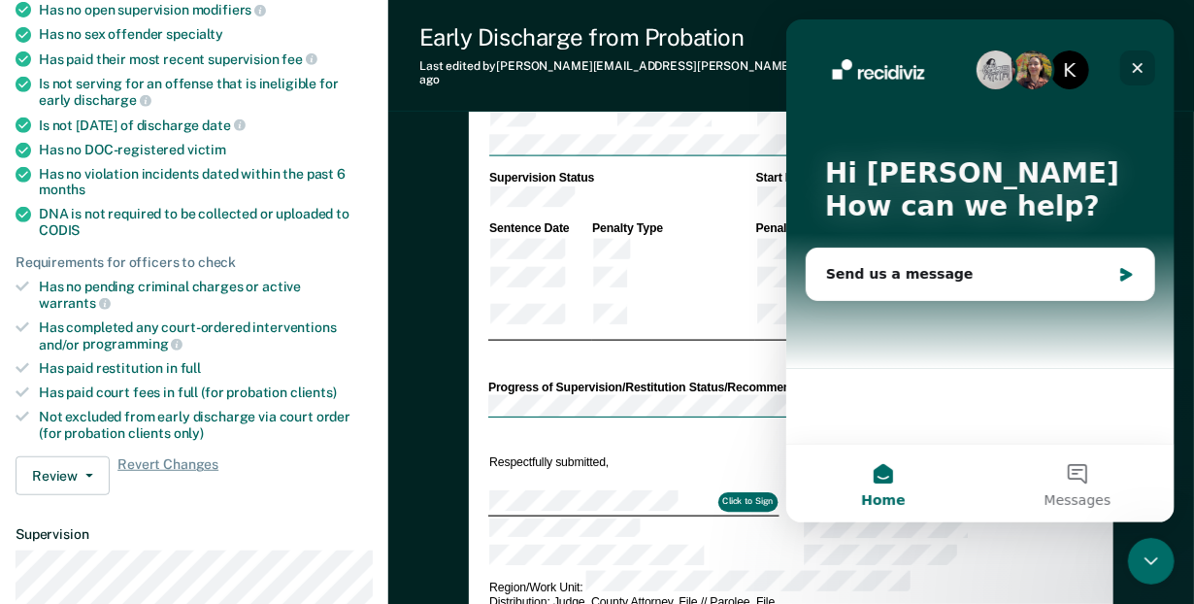  I want to click on div: Has completed any court-ordered interventions and/or, so click(206, 336).